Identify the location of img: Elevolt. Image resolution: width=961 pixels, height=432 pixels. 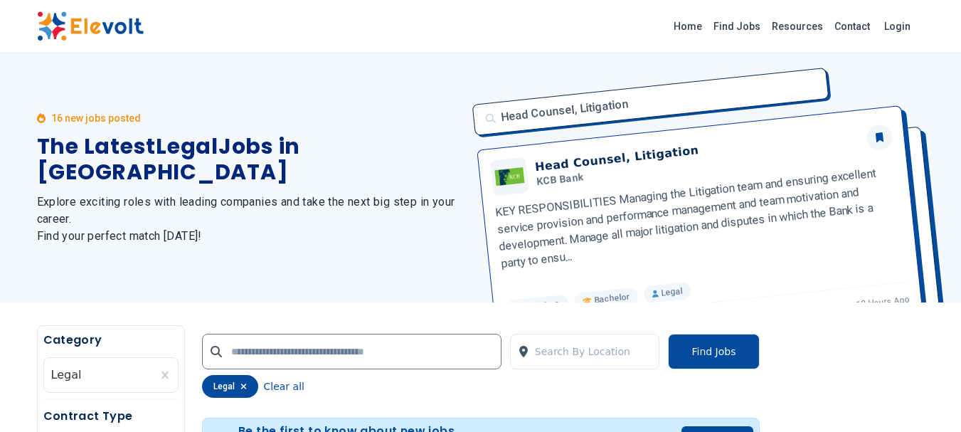
(90, 26).